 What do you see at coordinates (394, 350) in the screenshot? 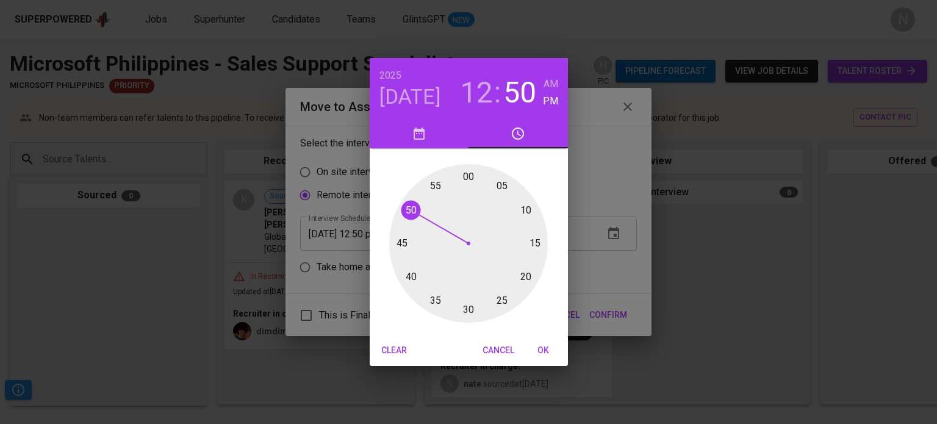
I see `span: Clear` at bounding box center [394, 350].